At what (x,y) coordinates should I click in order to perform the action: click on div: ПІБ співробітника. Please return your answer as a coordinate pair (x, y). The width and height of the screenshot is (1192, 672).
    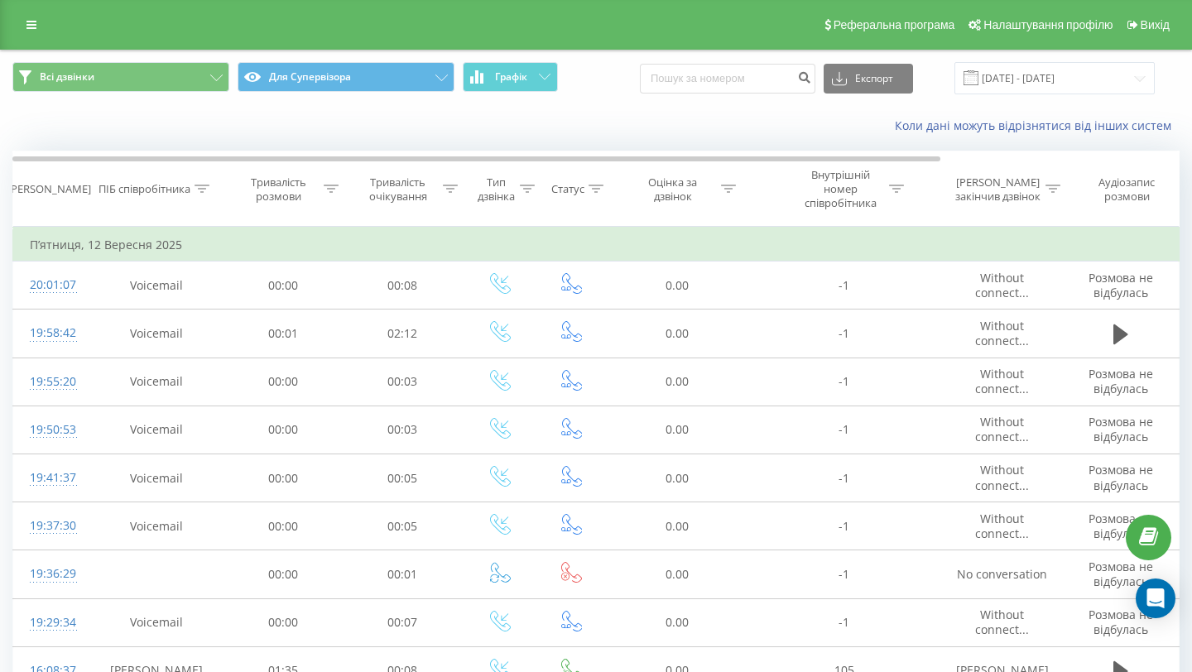
    Looking at the image, I should click on (144, 189).